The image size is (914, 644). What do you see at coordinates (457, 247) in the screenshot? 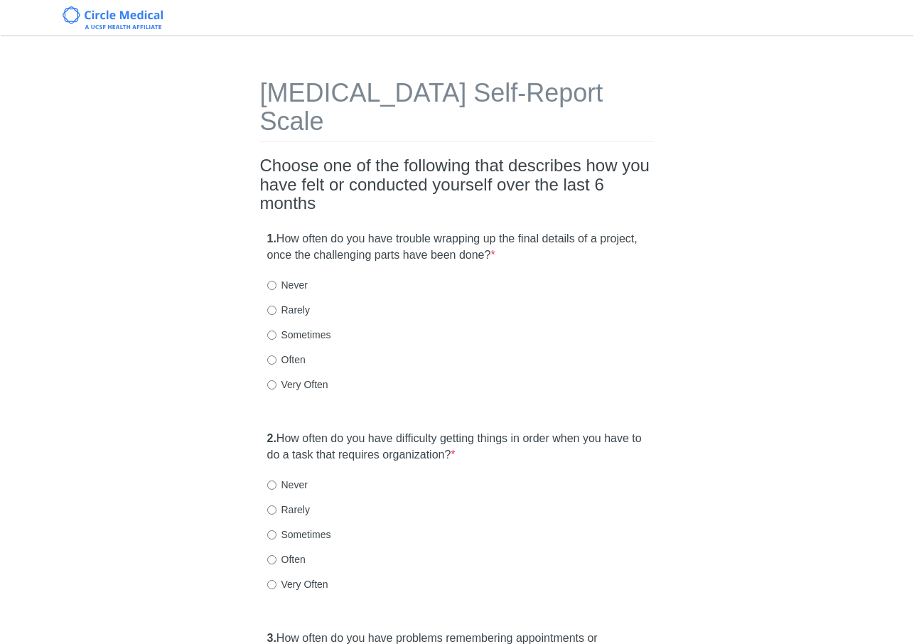
I see `label: How often do you have trouble wrapping up the final details of a project, once the challenging pa...` at bounding box center [457, 247].